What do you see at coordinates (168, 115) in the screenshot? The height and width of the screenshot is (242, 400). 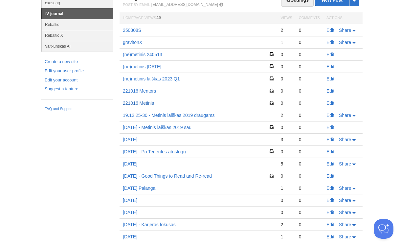 I see `a: 19.12.25-30 - Metinis laiškas 2019 draugams` at bounding box center [168, 115].